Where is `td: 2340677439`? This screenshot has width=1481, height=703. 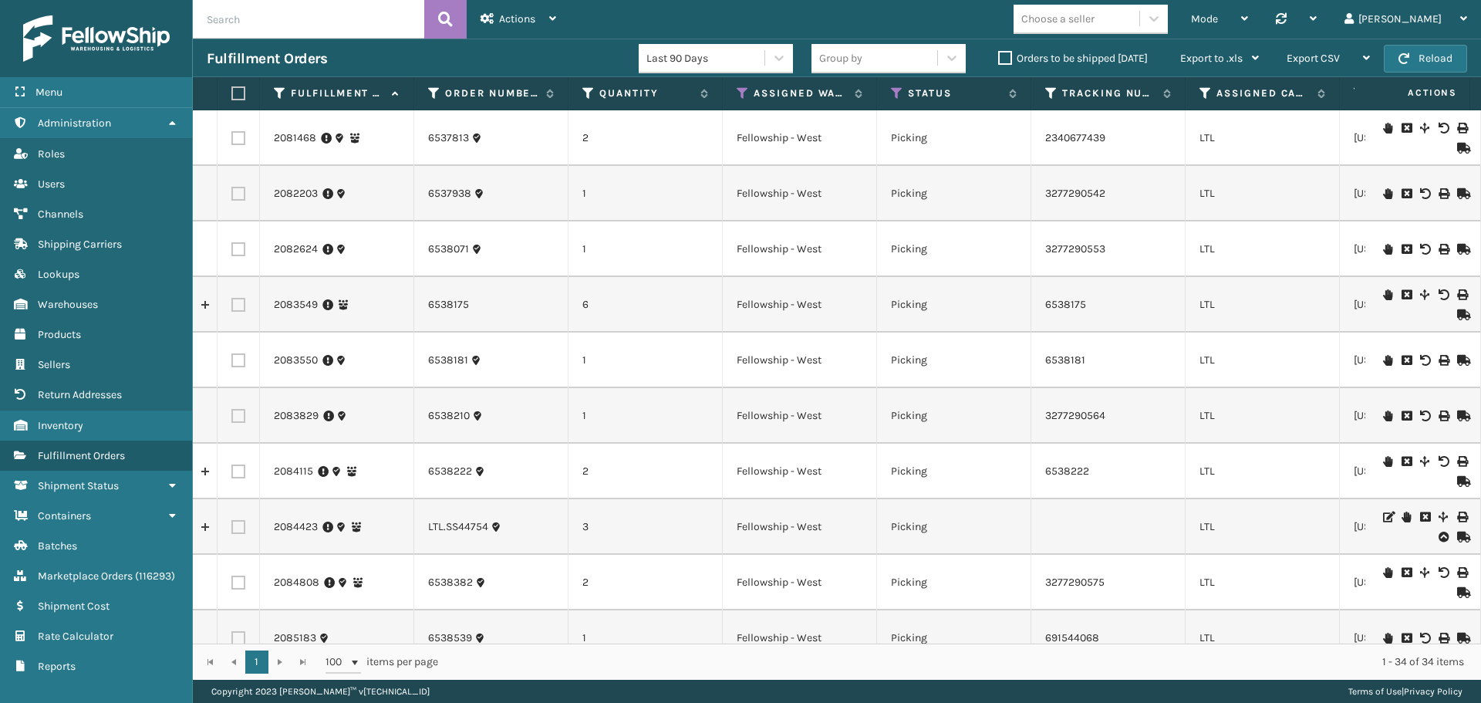 td: 2340677439 is located at coordinates (1109, 138).